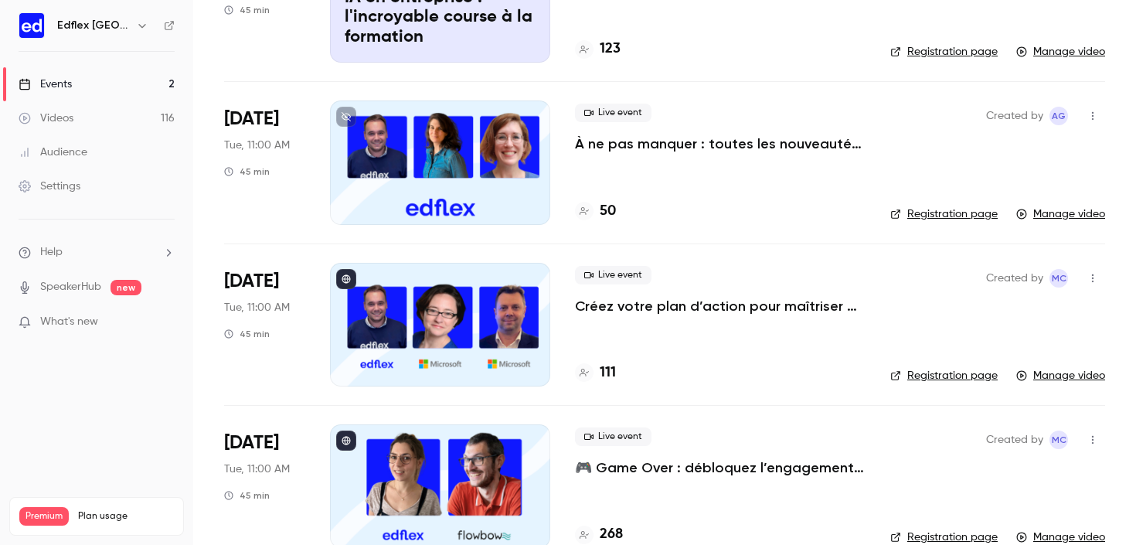 The height and width of the screenshot is (545, 1136). What do you see at coordinates (51, 252) in the screenshot?
I see `span: Help` at bounding box center [51, 252].